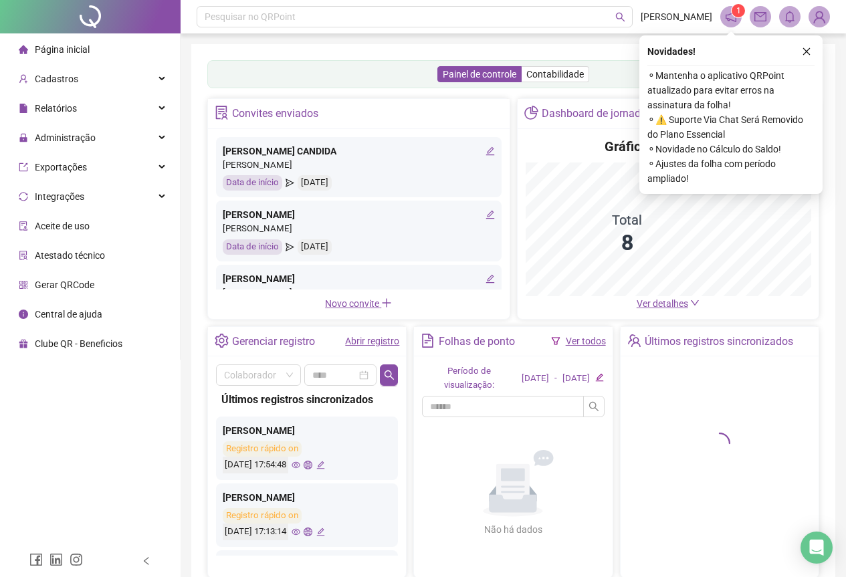 The height and width of the screenshot is (577, 846). What do you see at coordinates (275, 114) in the screenshot?
I see `div: Convites enviados` at bounding box center [275, 114].